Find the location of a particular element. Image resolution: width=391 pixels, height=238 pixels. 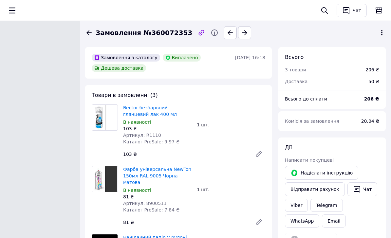

span: Товари в замовленні (3) is located at coordinates (125, 95).